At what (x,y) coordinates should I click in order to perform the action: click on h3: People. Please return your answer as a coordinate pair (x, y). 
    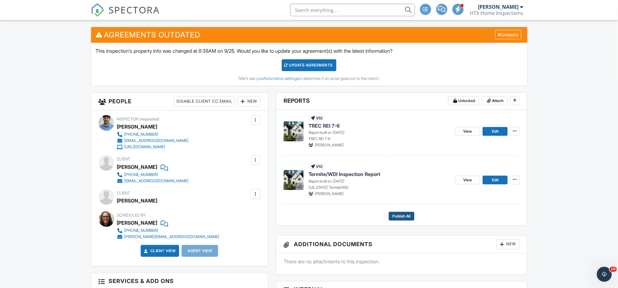
    Looking at the image, I should click on (179, 101).